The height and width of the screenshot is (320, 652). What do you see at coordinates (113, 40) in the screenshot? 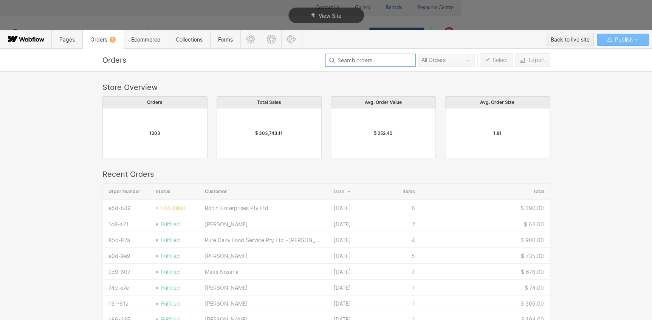
I see `div: 1` at bounding box center [113, 40].